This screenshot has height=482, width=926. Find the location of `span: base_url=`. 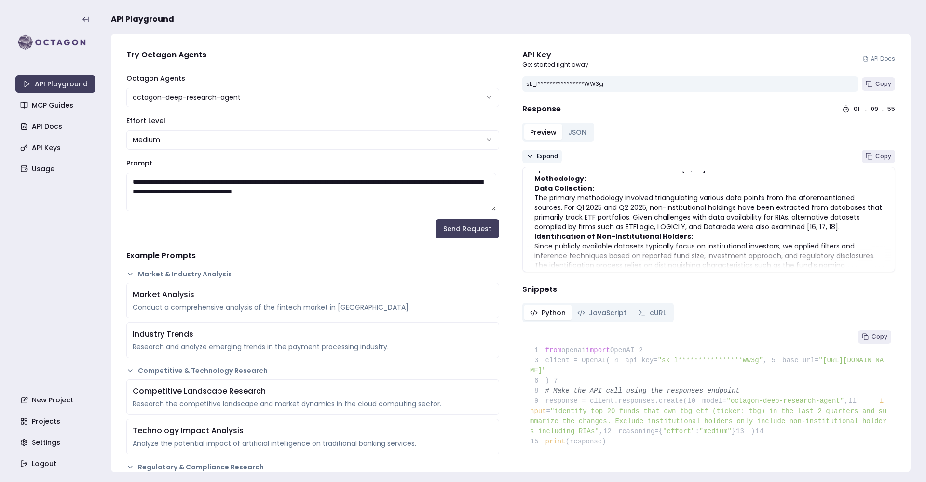

span: base_url= is located at coordinates (801, 360).